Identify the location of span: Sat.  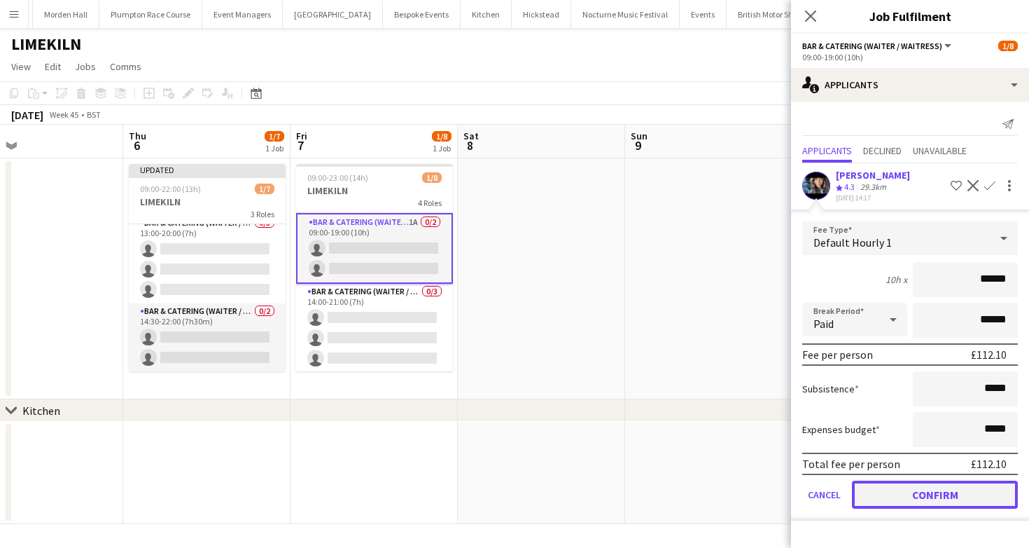
(471, 136).